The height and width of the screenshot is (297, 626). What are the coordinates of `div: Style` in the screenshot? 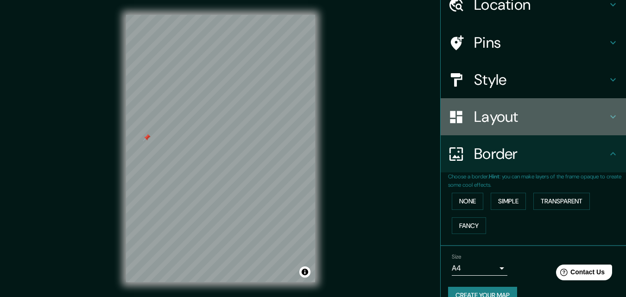 It's located at (533, 80).